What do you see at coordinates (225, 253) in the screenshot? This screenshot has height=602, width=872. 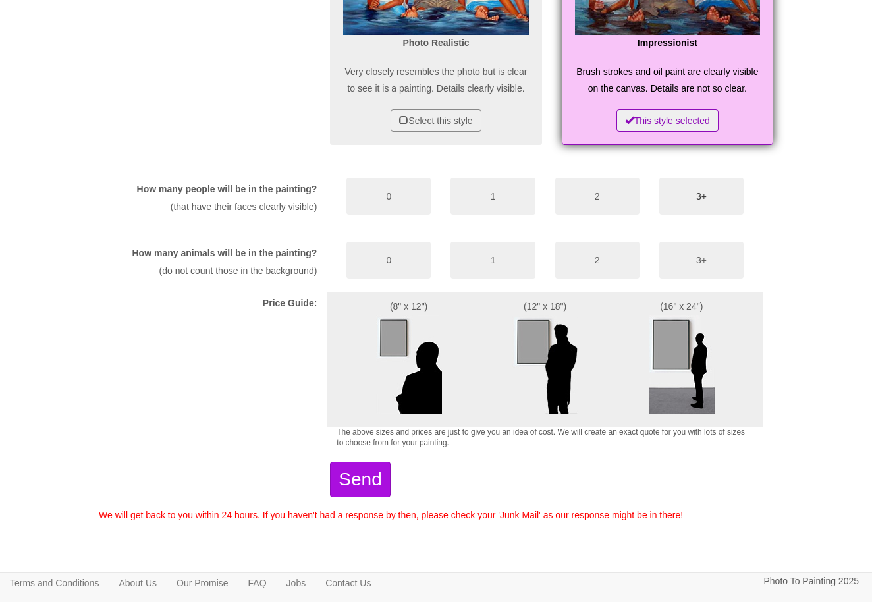 I see `label: How many animals will be in the painting?` at bounding box center [225, 253].